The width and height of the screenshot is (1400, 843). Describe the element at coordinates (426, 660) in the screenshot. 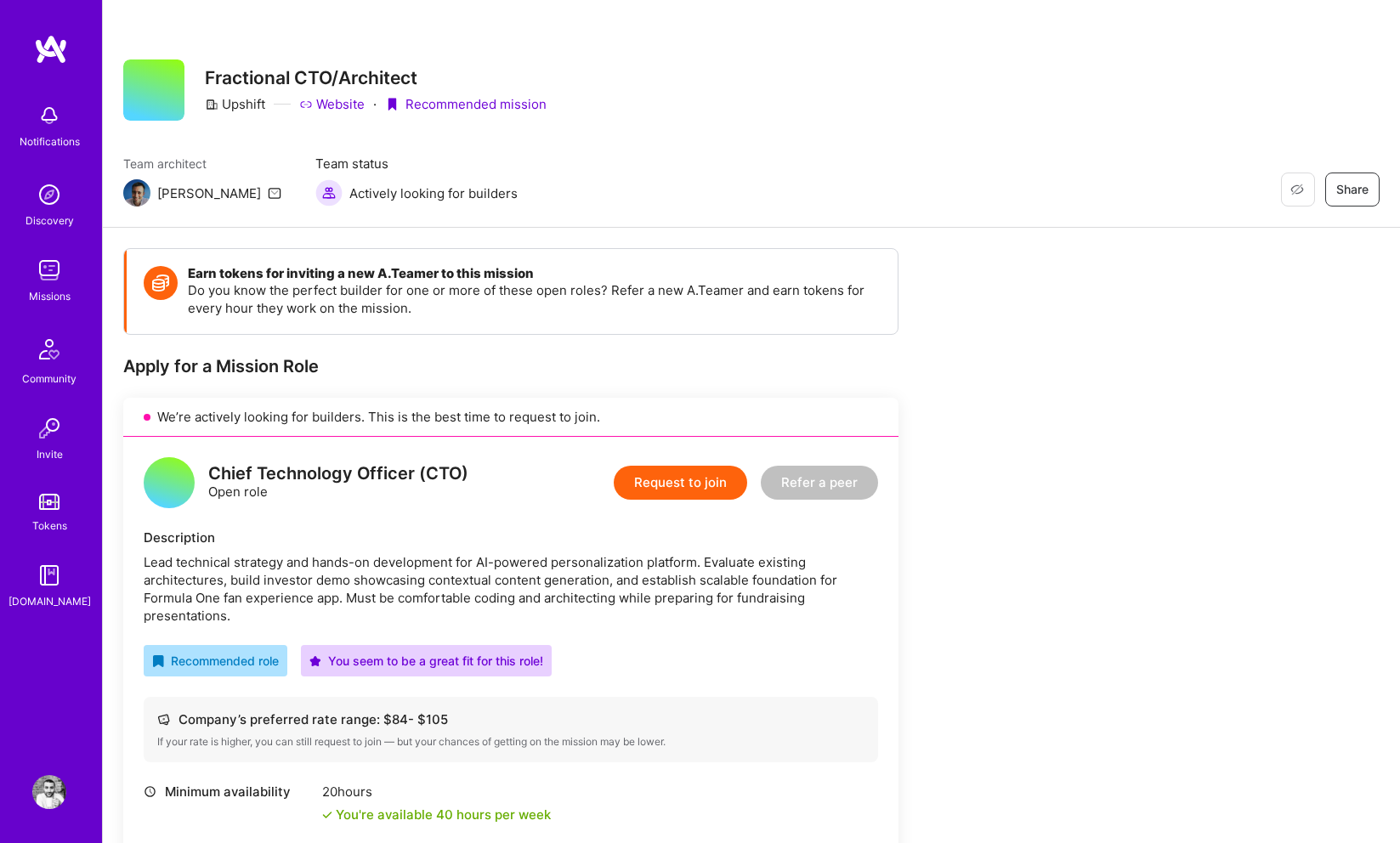

I see `div: You seem to be a great fit for this role!` at that location.